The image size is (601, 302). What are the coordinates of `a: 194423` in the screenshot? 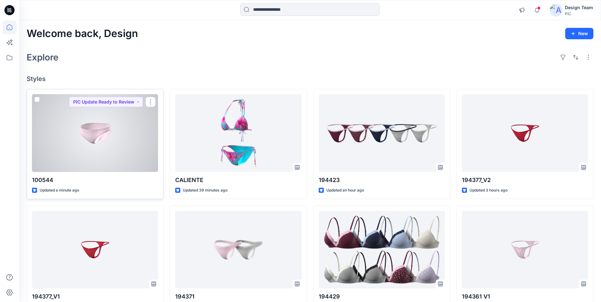 It's located at (382, 133).